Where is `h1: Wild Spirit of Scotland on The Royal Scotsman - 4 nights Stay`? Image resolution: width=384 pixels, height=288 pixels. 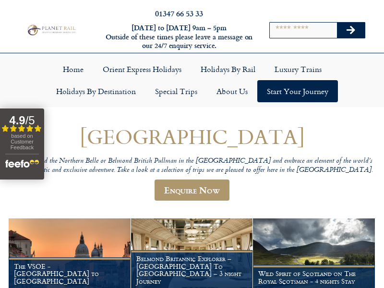 h1: Wild Spirit of Scotland on The Royal Scotsman - 4 nights Stay is located at coordinates (314, 278).